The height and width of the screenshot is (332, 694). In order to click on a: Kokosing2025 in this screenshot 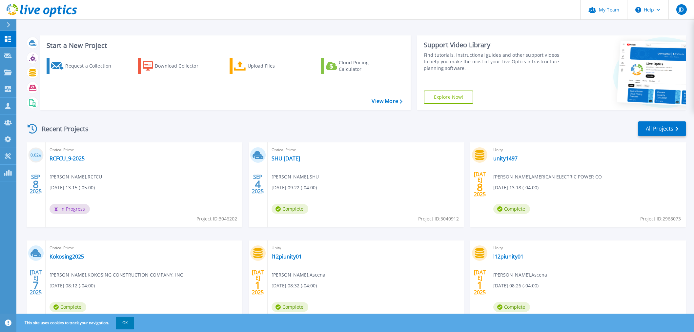, I will do `click(67, 256)`.